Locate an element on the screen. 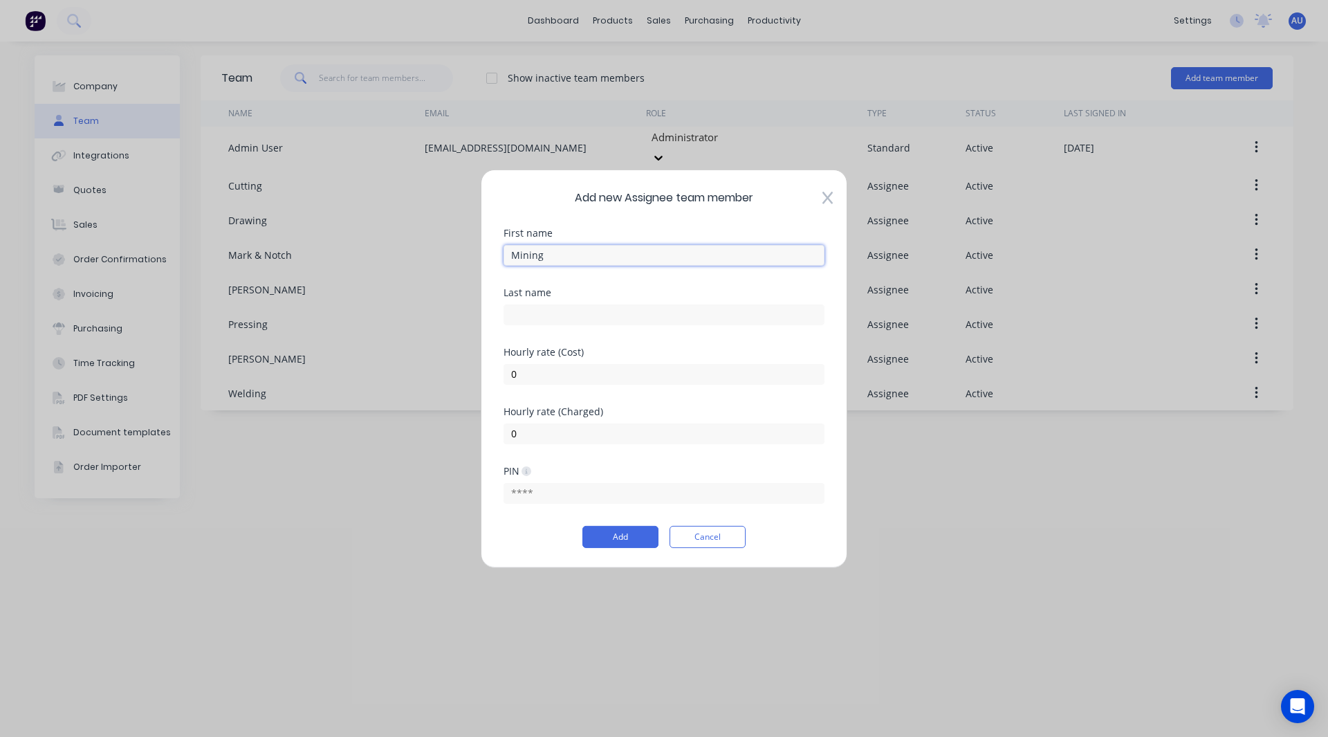 The image size is (1328, 737). button: Cancel is located at coordinates (708, 537).